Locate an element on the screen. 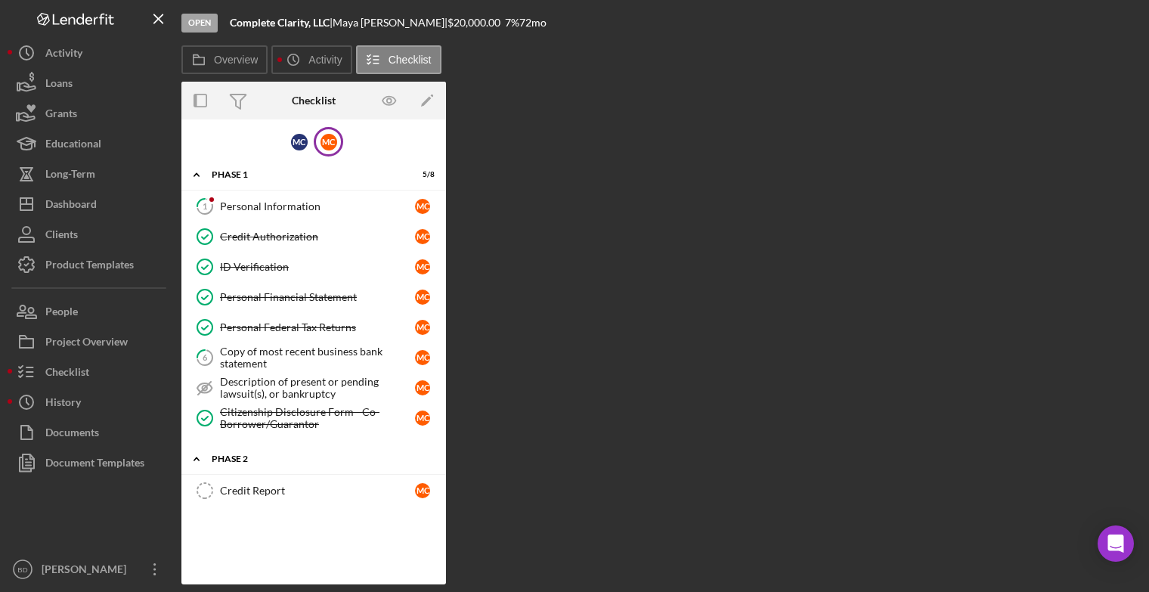 The image size is (1149, 592). b: Complete Clarity, LLC is located at coordinates (280, 22).